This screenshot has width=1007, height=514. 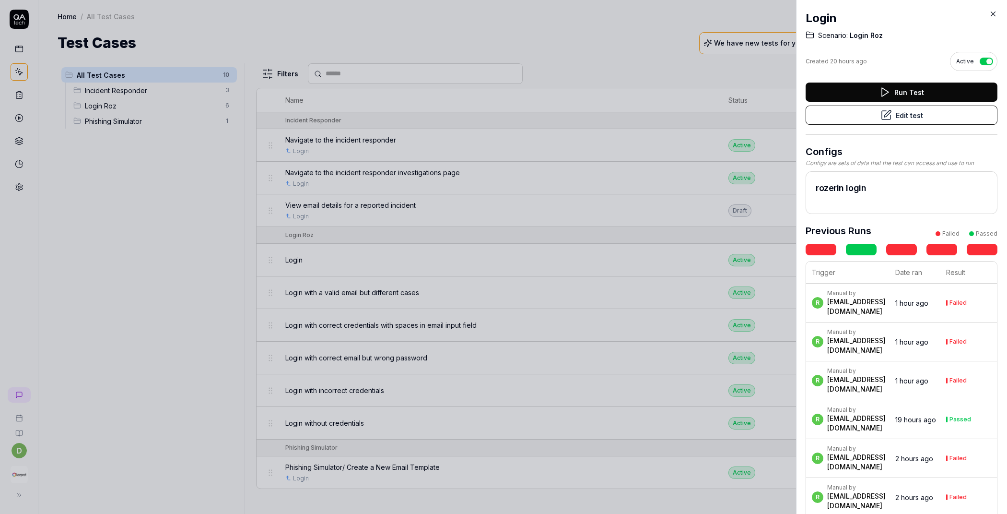 What do you see at coordinates (902, 115) in the screenshot?
I see `a: Edit test` at bounding box center [902, 115].